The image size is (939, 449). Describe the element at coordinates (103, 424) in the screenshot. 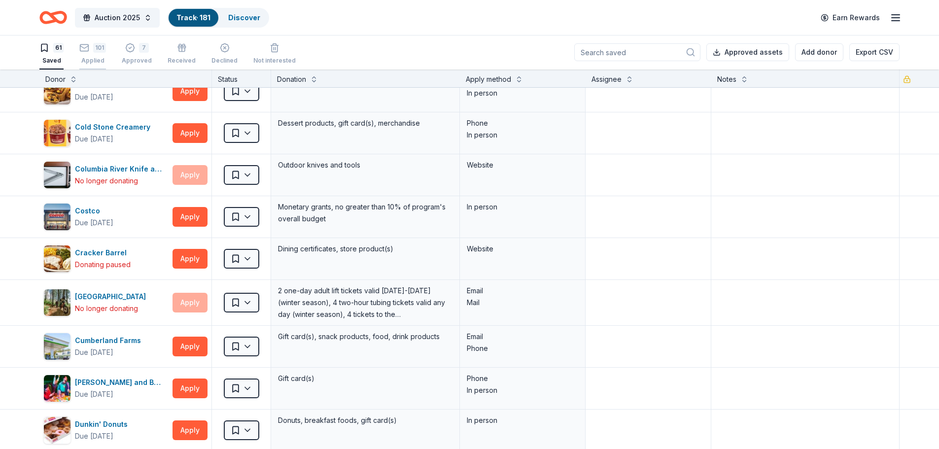

I see `div: Dunkin' Donuts` at that location.